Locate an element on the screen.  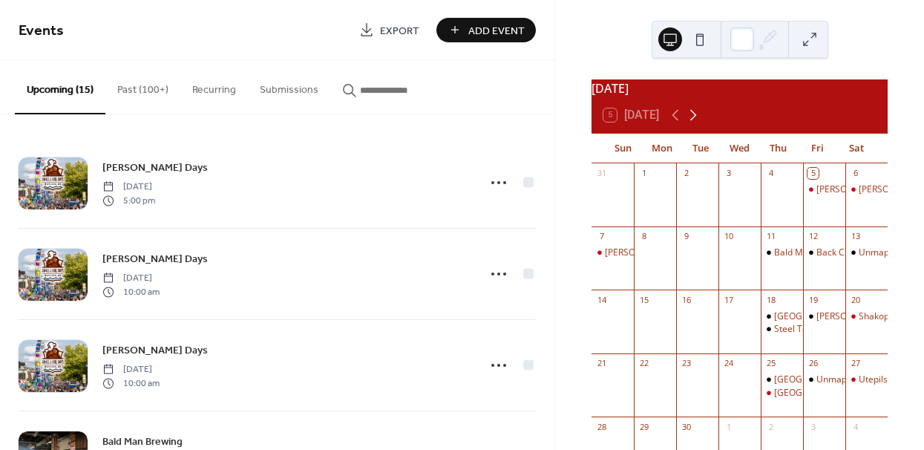
div: 6 is located at coordinates (855, 173).